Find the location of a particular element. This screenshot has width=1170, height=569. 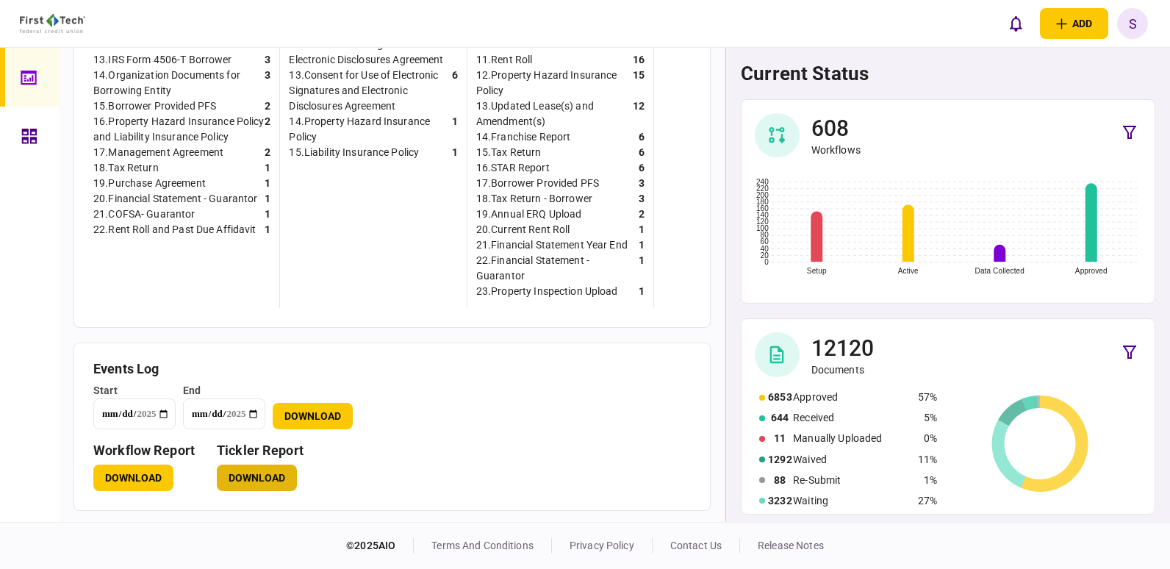

div: 13 . IRS Form 4506-T Borrower is located at coordinates (162, 60).